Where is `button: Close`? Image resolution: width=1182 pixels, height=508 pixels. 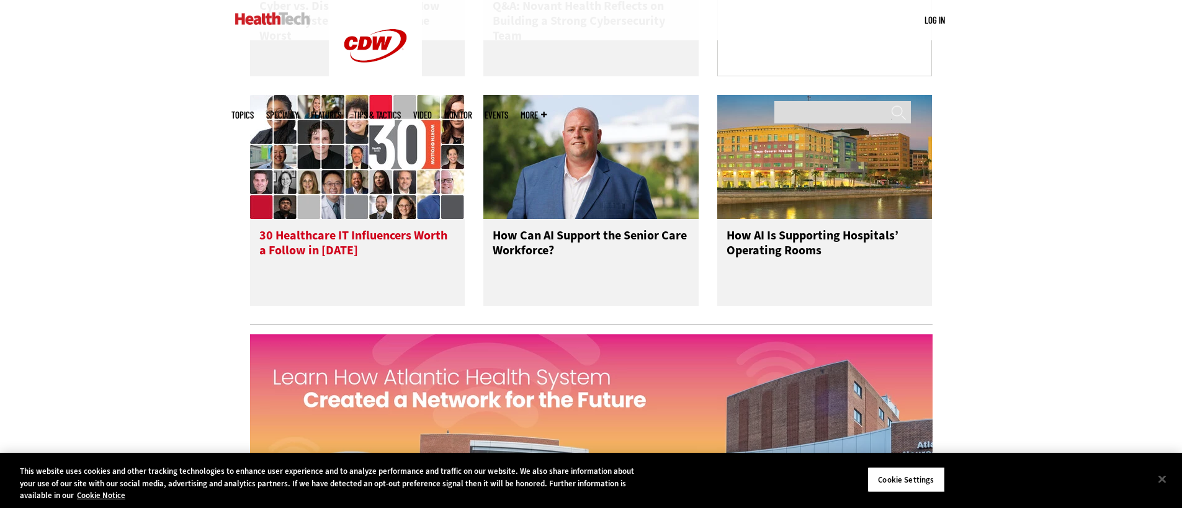 button: Close is located at coordinates (1162, 479).